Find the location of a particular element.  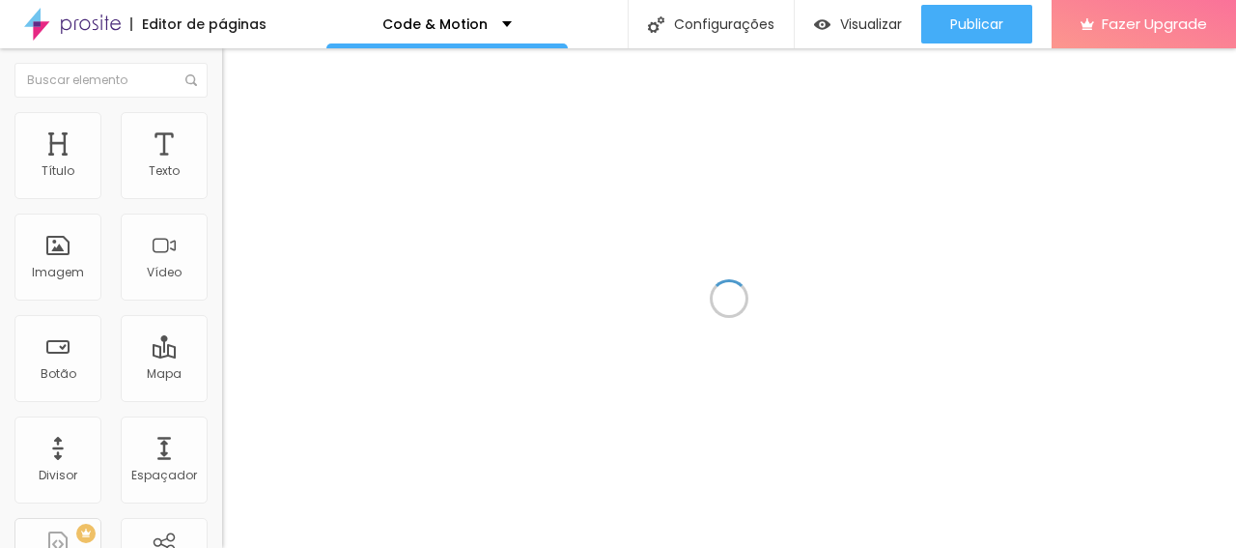

div: Botão is located at coordinates (58, 374).